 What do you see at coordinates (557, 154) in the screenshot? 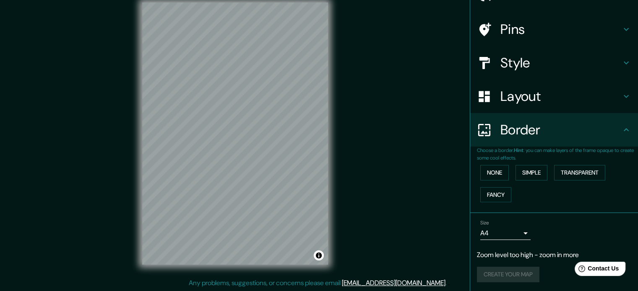
I see `p: Choose a border. : you can make layers of the frame opaque to create some cool effects.` at bounding box center [557, 154].